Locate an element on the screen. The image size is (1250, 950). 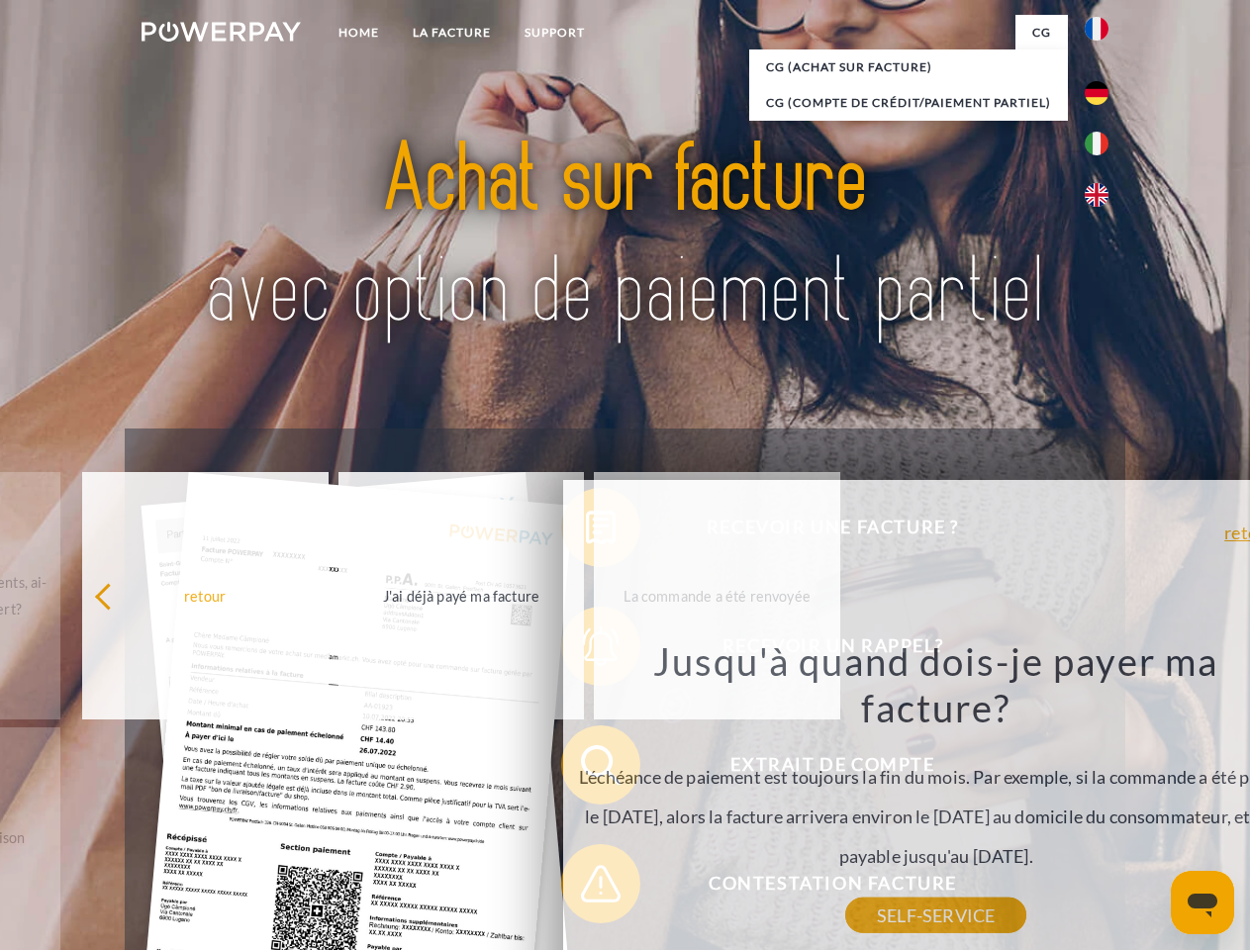
div: retour is located at coordinates (205, 595).